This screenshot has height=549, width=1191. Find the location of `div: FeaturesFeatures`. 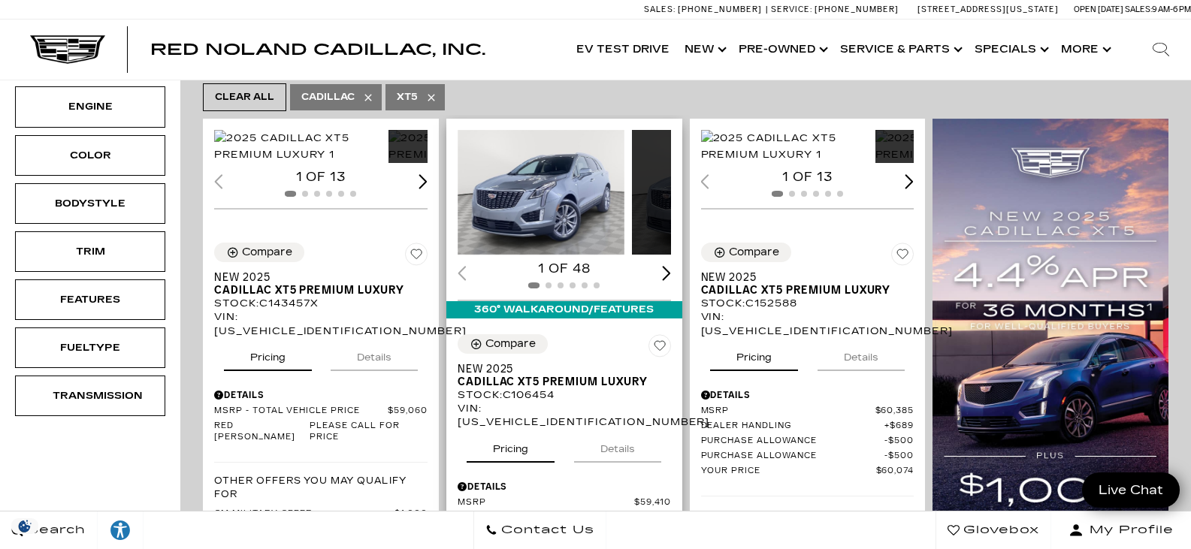

div: FeaturesFeatures is located at coordinates (90, 300).